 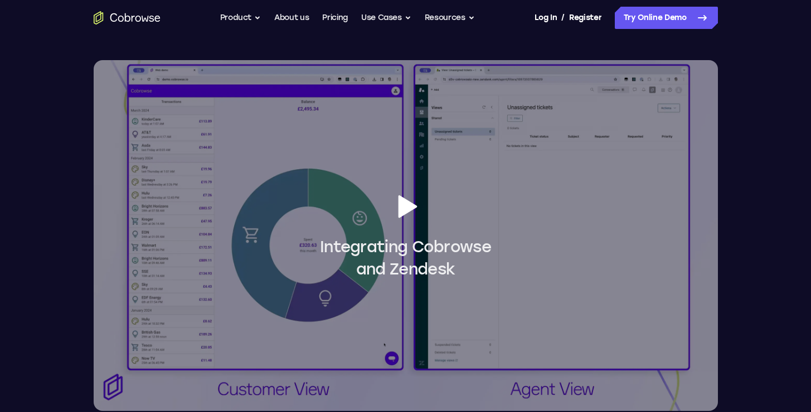 I want to click on button: Product, so click(x=241, y=18).